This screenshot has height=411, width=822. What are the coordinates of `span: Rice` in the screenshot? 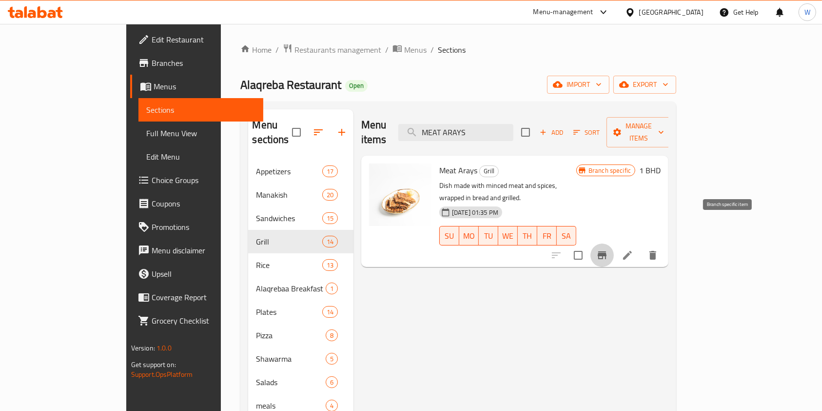 It's located at (289, 265).